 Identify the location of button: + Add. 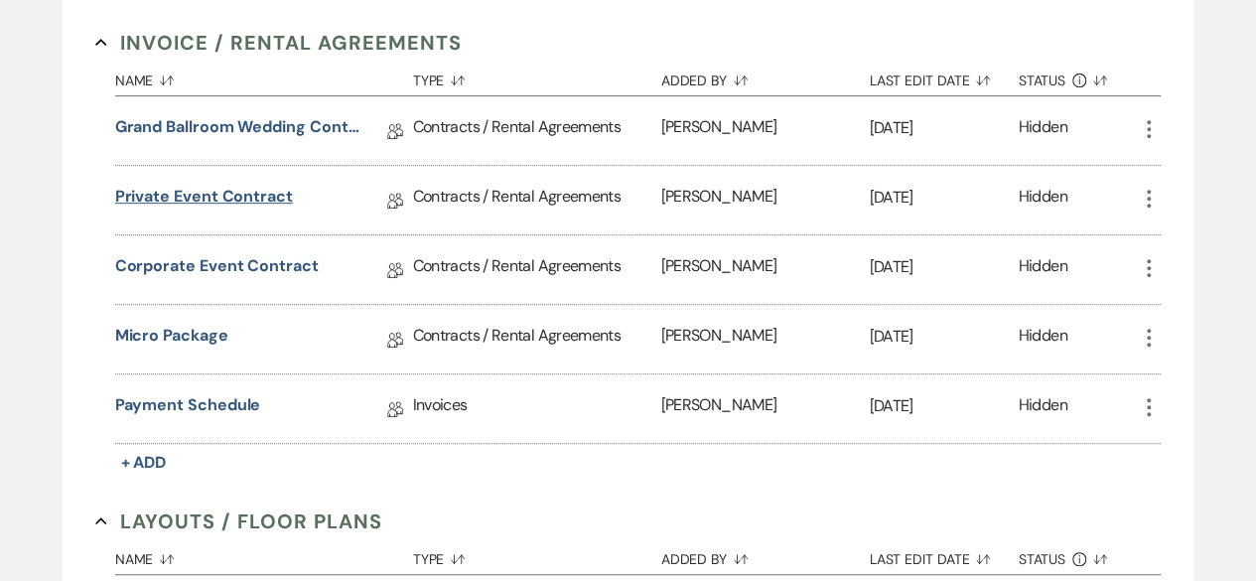
(144, 463).